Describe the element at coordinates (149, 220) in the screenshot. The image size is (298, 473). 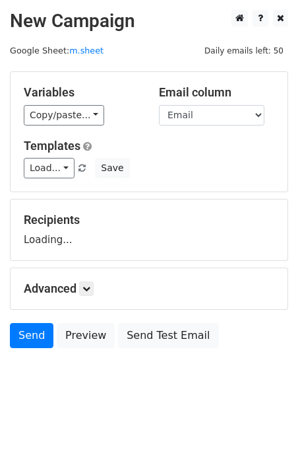
I see `h5: Recipients` at that location.